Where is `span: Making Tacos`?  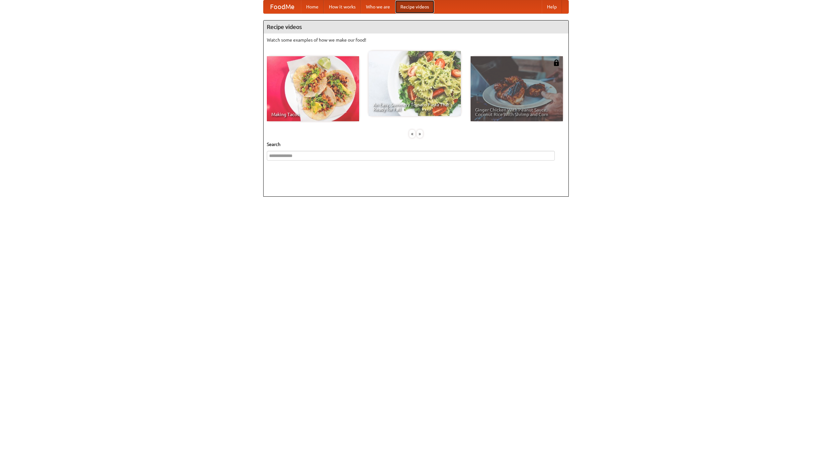
span: Making Tacos is located at coordinates (313, 114).